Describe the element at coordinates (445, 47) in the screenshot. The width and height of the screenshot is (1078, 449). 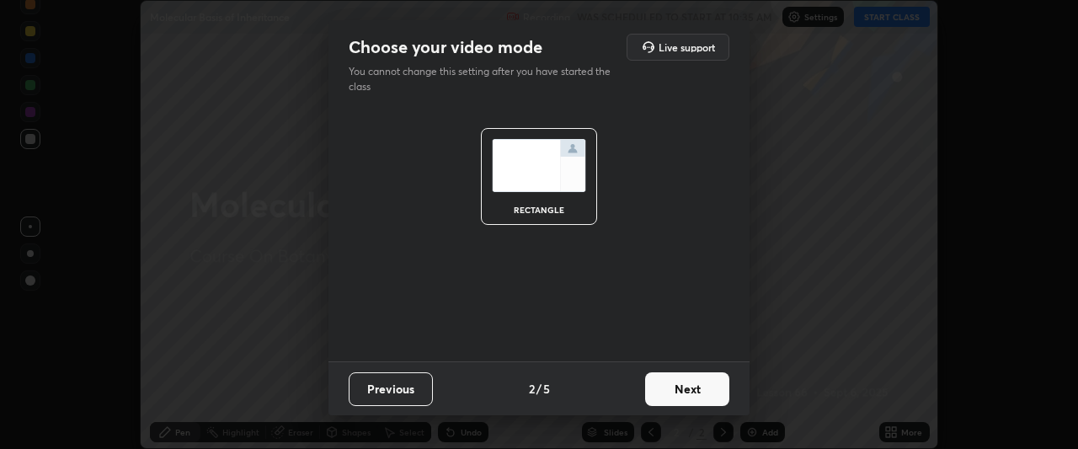
I see `h2: Choose your video mode` at that location.